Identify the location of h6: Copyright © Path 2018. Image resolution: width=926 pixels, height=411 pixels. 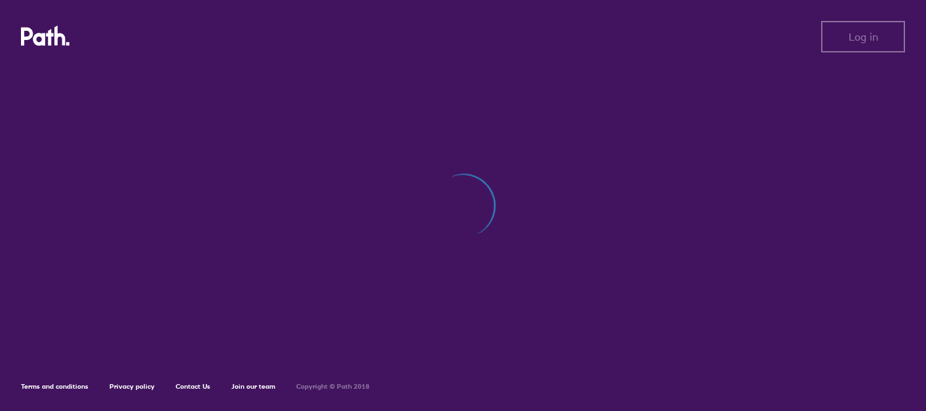
(333, 387).